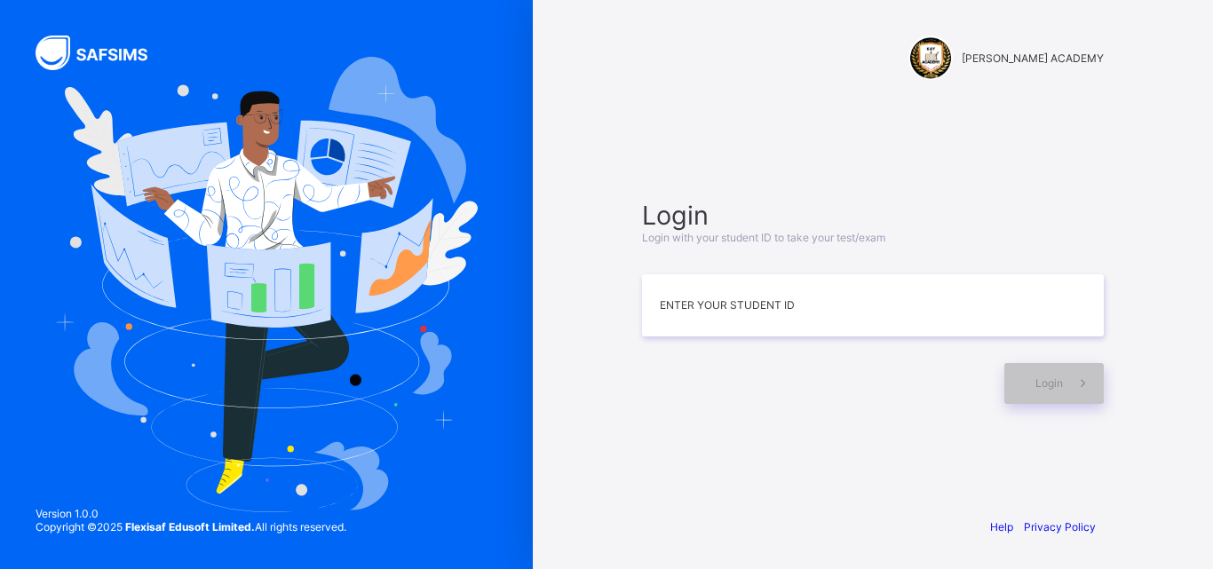 The width and height of the screenshot is (1213, 569). Describe the element at coordinates (190, 527) in the screenshot. I see `strong: Flexisaf Edusoft Limited.` at that location.